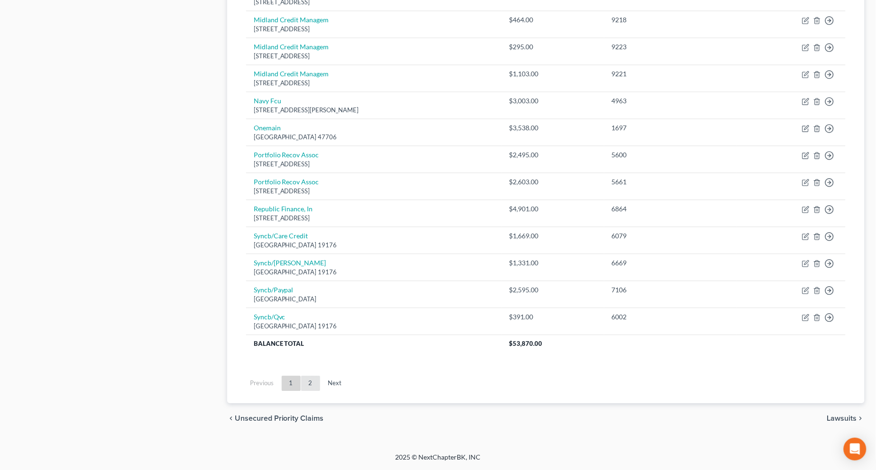  I want to click on div: $3,003.00, so click(553, 101).